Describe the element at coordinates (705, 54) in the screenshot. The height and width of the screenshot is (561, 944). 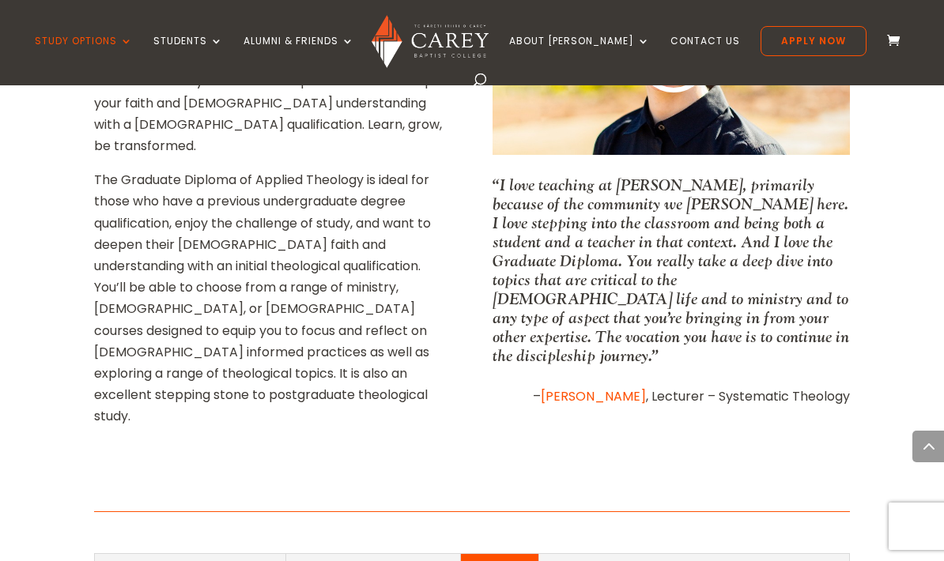
I see `a: Contact Us` at that location.